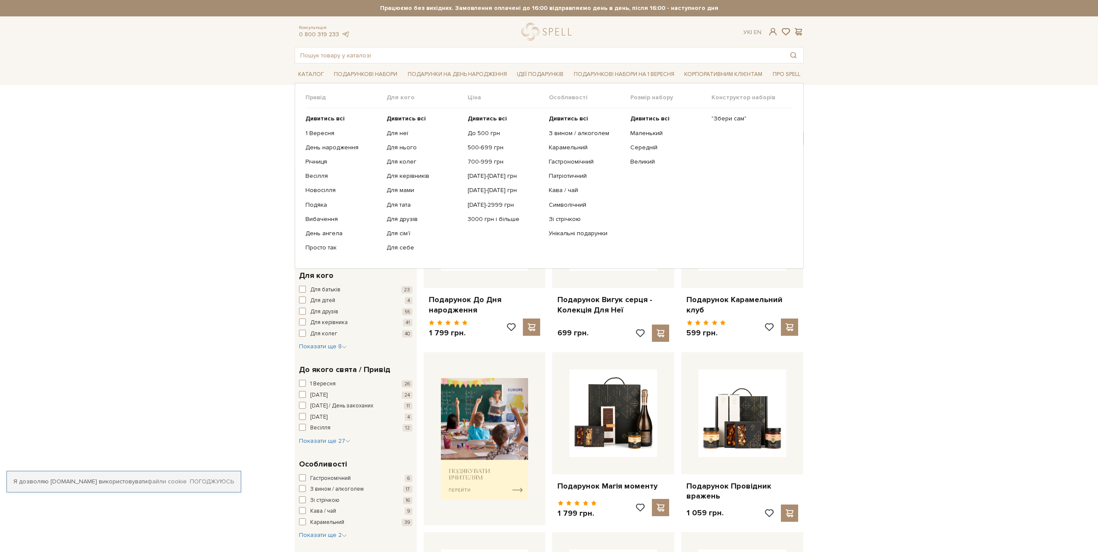 The height and width of the screenshot is (552, 1098). What do you see at coordinates (549, 8) in the screenshot?
I see `strong: Працюємо без вихідних. Замовлення оплачені до 16:00 відправляємо день в день, після 16:00 - насту...` at bounding box center [549, 8].